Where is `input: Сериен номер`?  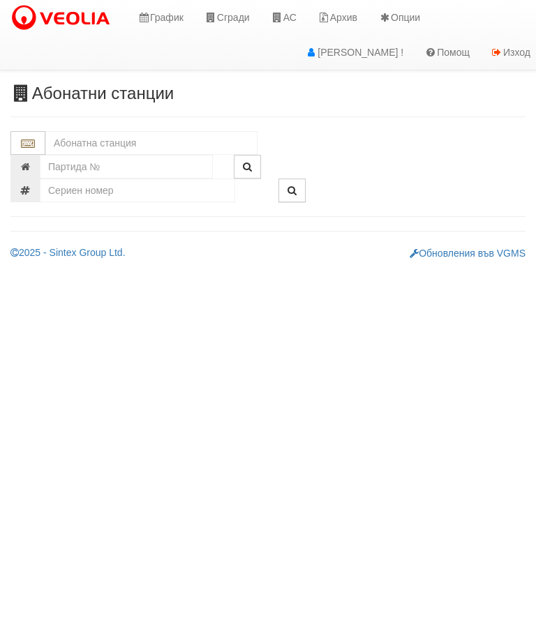 input: Сериен номер is located at coordinates (137, 190).